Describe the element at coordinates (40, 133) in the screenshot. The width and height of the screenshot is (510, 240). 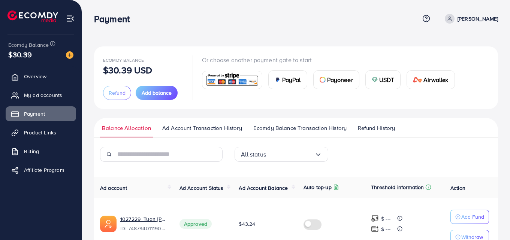
I see `span: Product Links` at that location.